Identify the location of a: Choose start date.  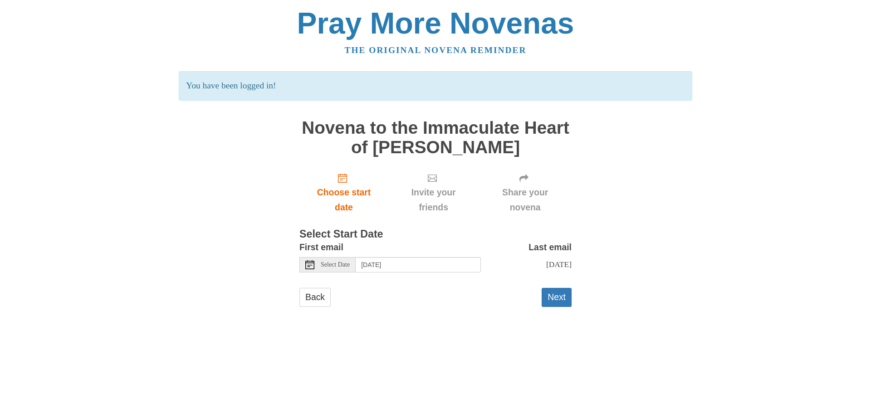
(344, 193).